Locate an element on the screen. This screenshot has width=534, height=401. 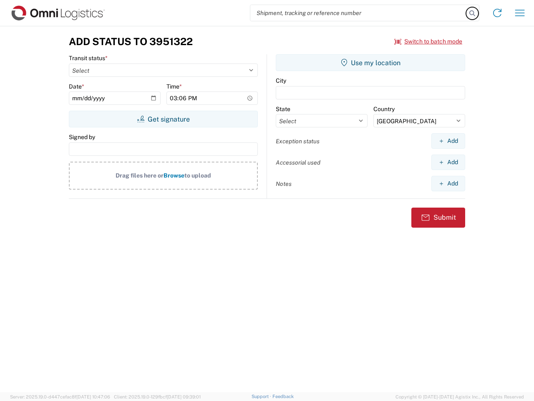
span: Client: 2025.19.0-129fbcf is located at coordinates (157, 397).